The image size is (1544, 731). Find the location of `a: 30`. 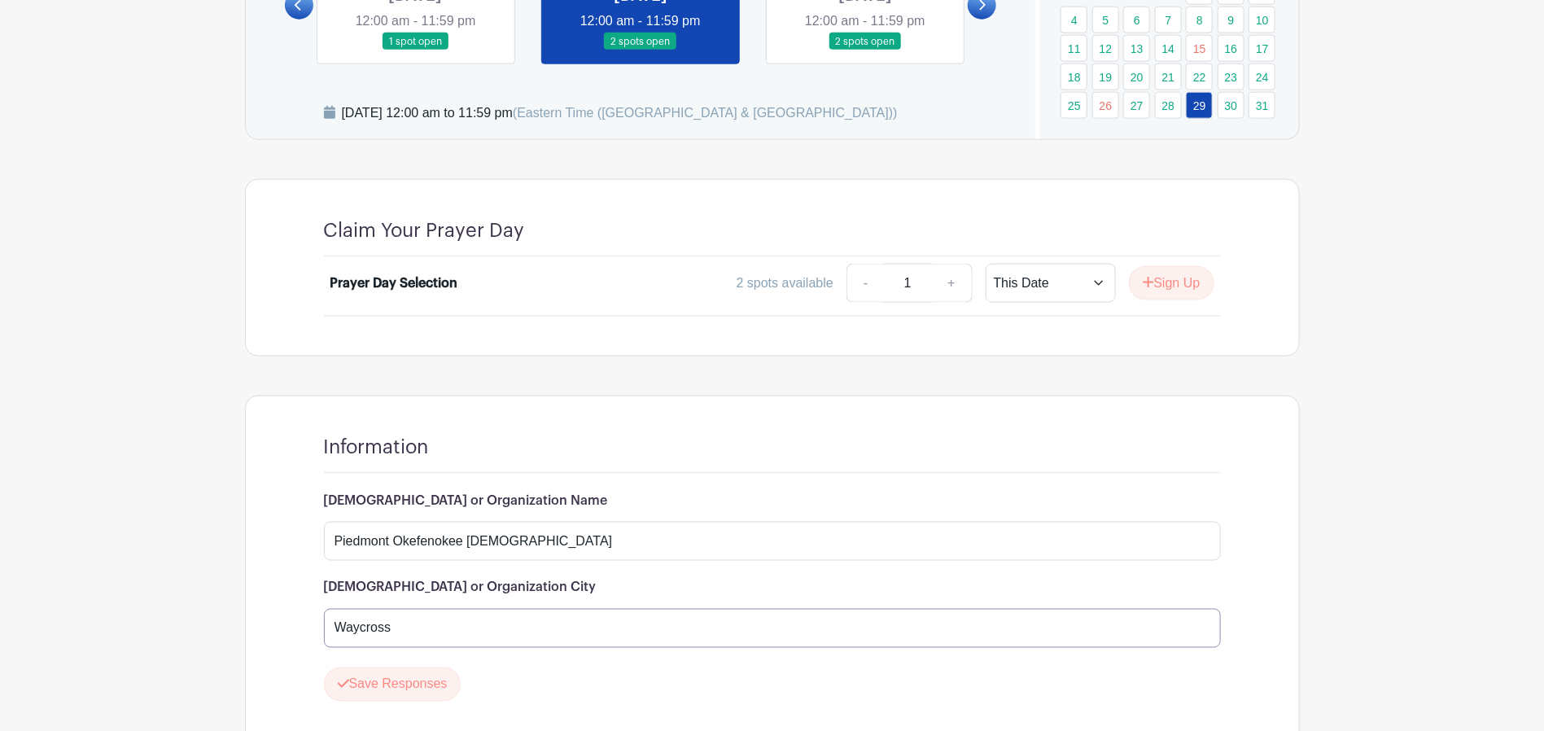

a: 30 is located at coordinates (1231, 105).